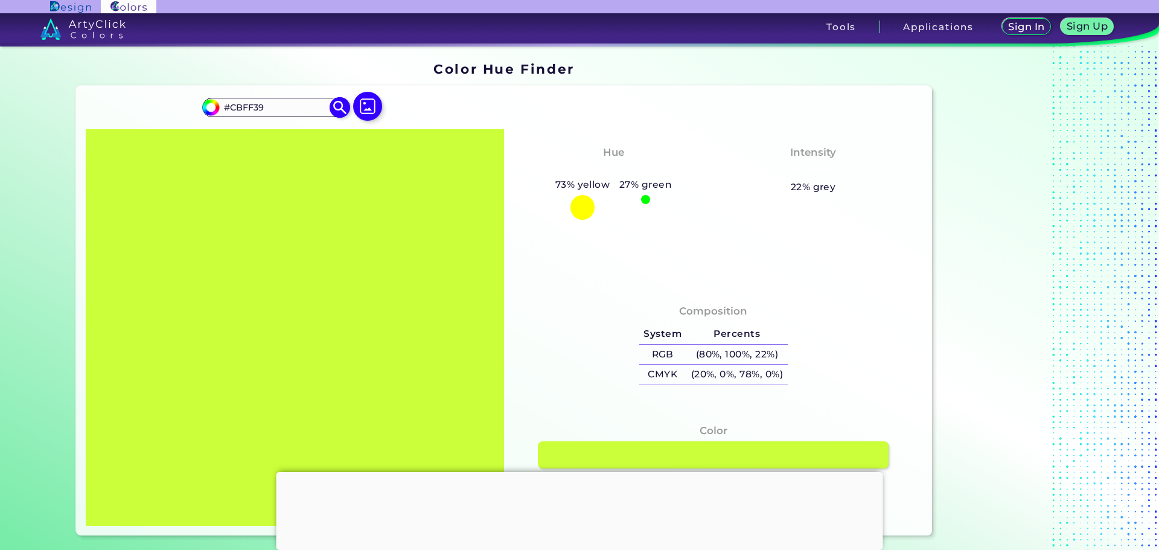 Image resolution: width=1159 pixels, height=550 pixels. What do you see at coordinates (340, 107) in the screenshot?
I see `img: icon search` at bounding box center [340, 107].